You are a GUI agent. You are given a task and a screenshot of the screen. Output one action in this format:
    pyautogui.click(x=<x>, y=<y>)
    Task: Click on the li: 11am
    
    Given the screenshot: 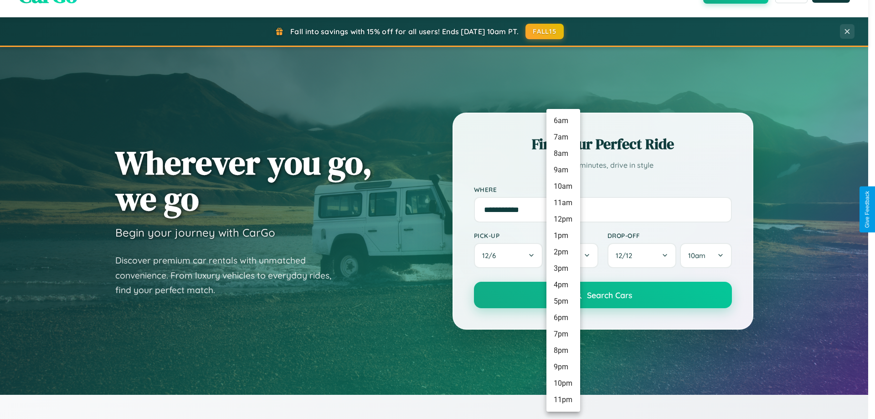 What is the action you would take?
    pyautogui.click(x=563, y=203)
    